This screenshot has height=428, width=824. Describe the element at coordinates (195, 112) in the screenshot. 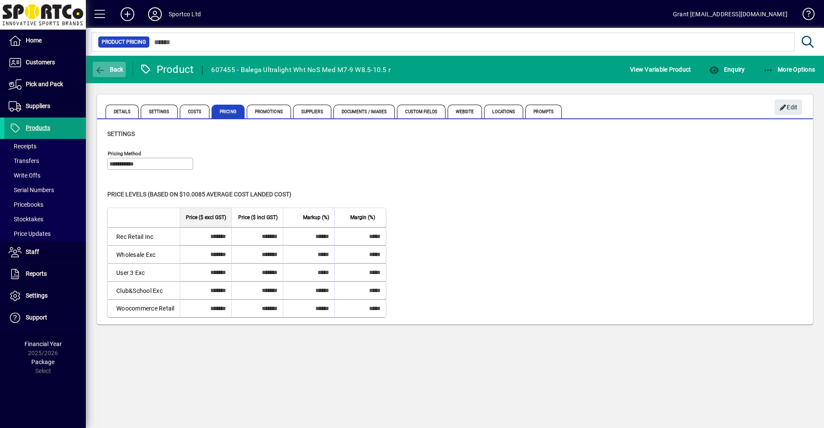

I see `span: Costs` at that location.